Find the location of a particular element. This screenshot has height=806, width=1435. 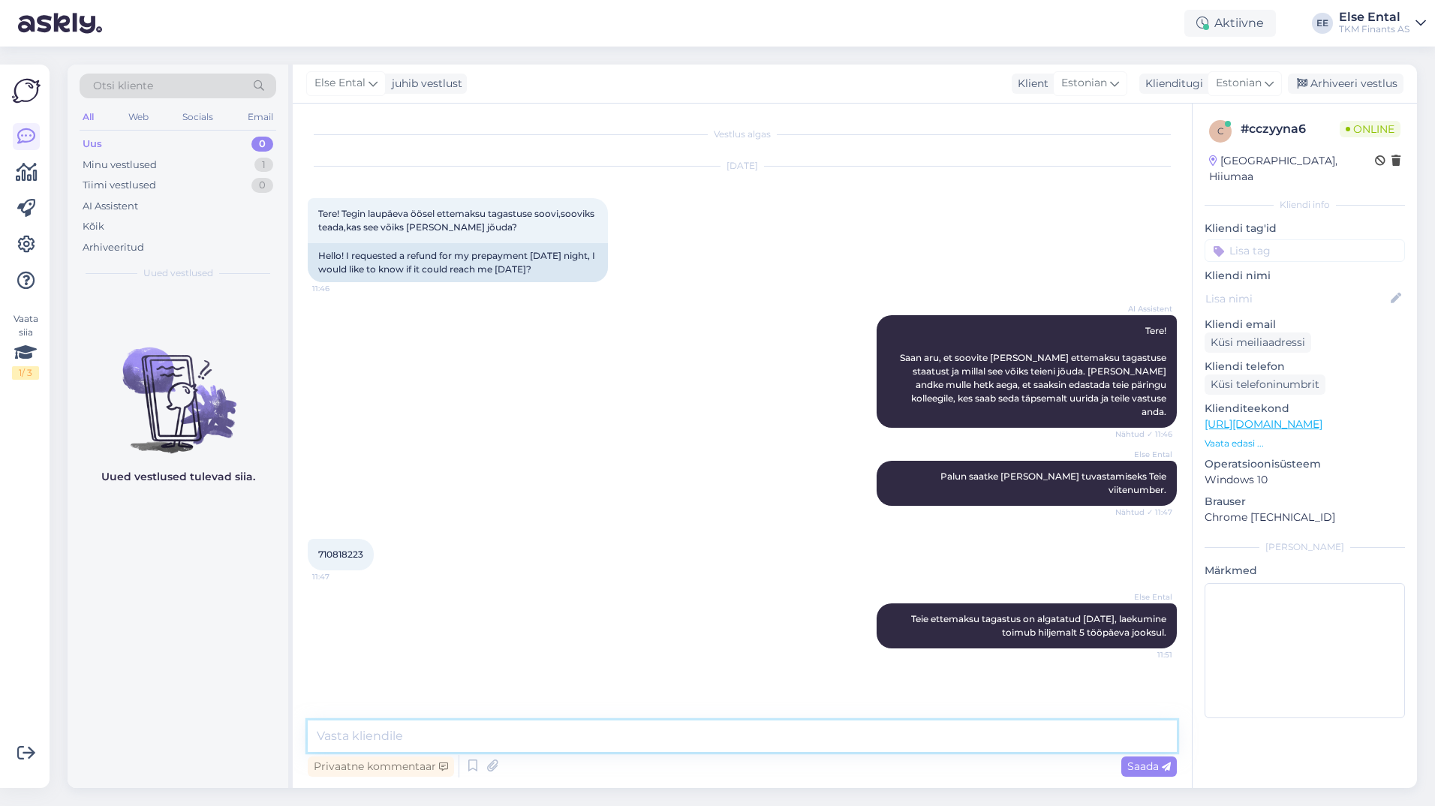

p: Klienditeekond is located at coordinates (1305, 408).